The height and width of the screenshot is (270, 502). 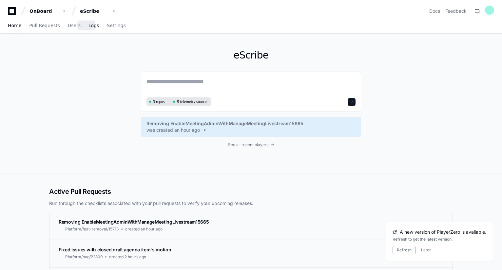 What do you see at coordinates (94, 11) in the screenshot?
I see `div: eScribe` at bounding box center [94, 11].